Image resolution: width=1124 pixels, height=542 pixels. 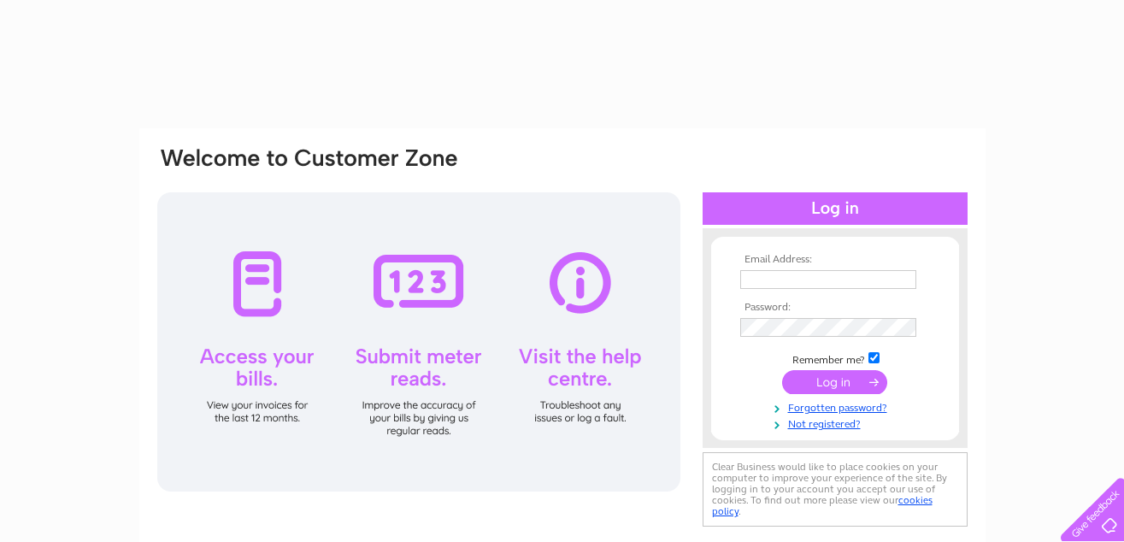 What do you see at coordinates (835, 489) in the screenshot?
I see `div: Clear Business would like to place cookies on your computer to improve your experience of the sit...` at bounding box center [835, 489].